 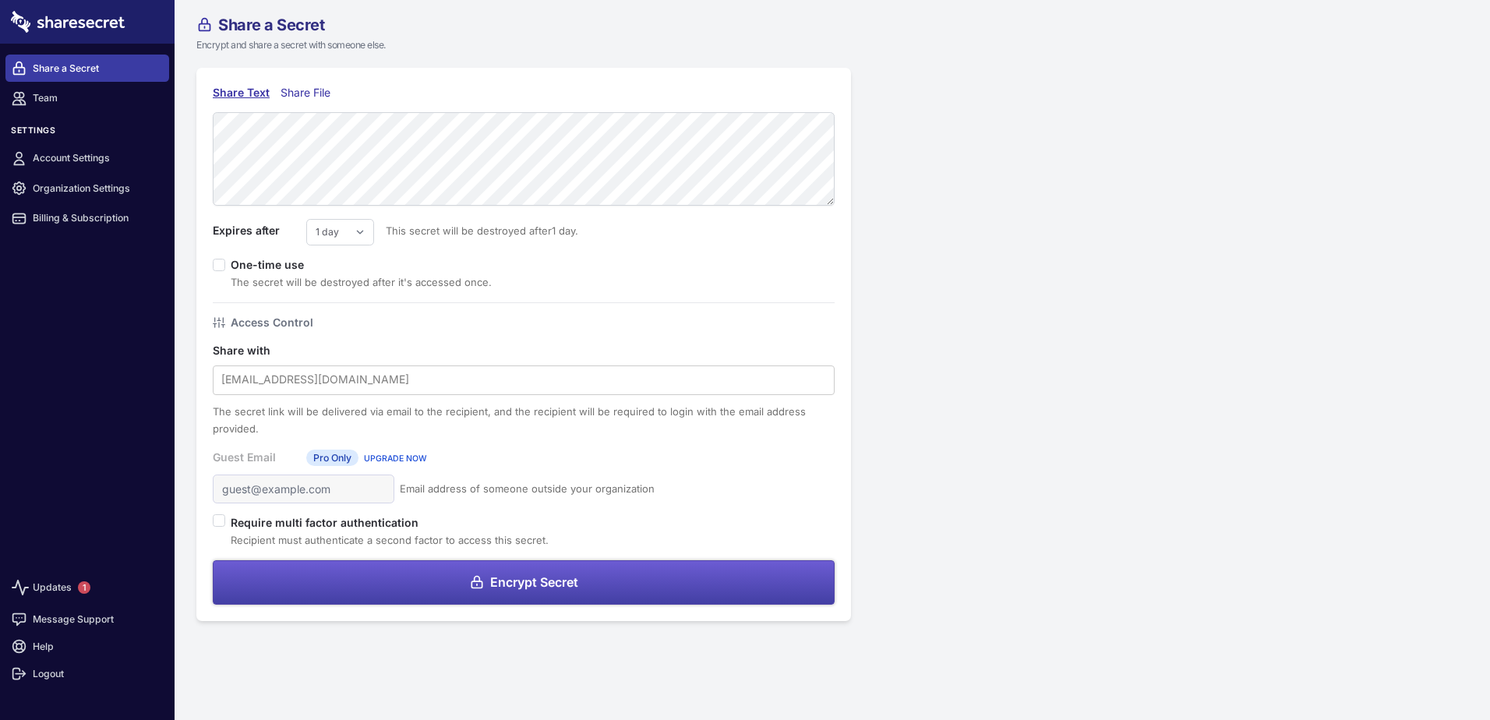 What do you see at coordinates (332, 457) in the screenshot?
I see `span: Pro Only` at bounding box center [332, 457].